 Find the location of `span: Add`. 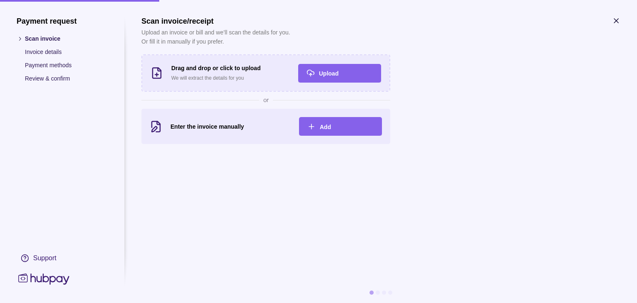

span: Add is located at coordinates (325, 127).